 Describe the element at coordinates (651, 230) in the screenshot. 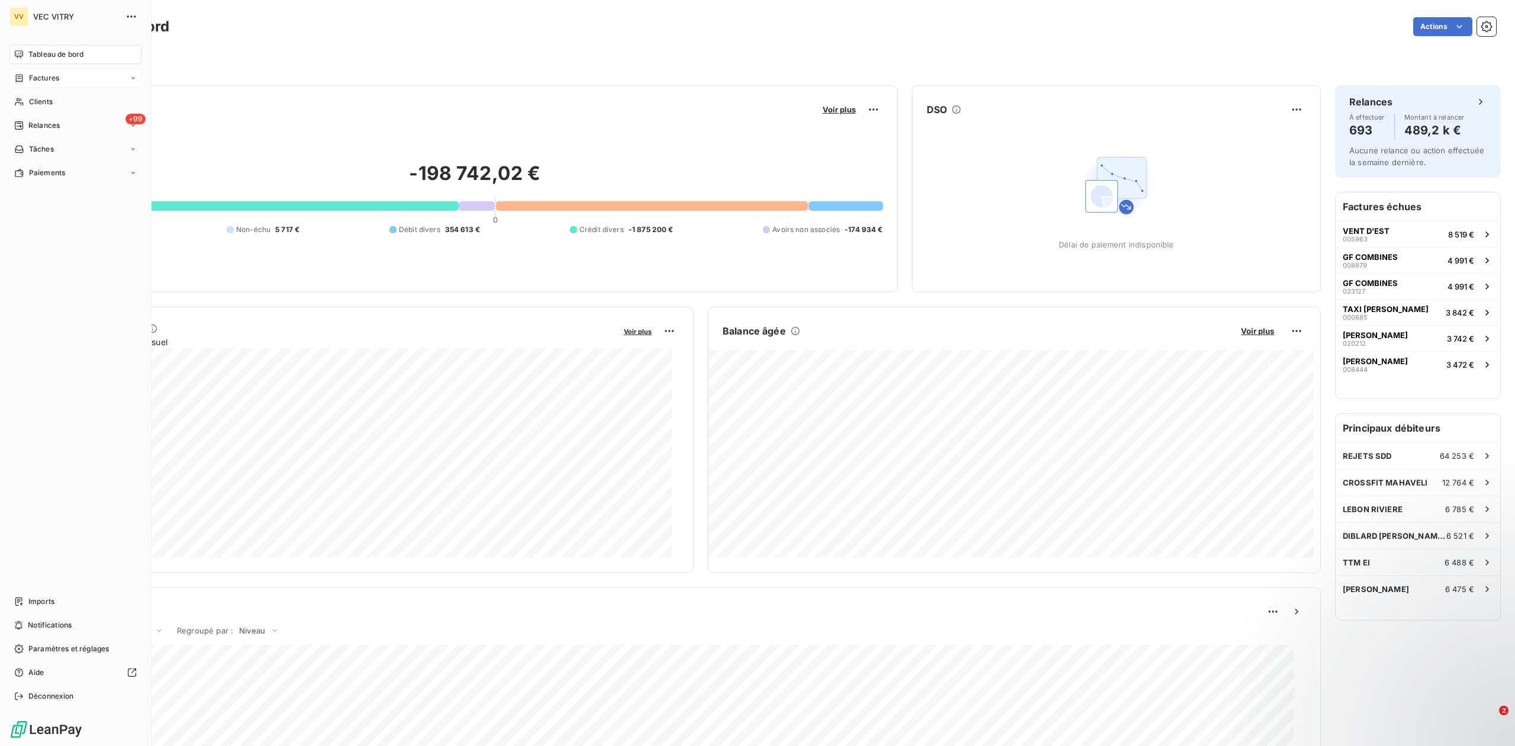

I see `span: -1 875 200 €` at that location.